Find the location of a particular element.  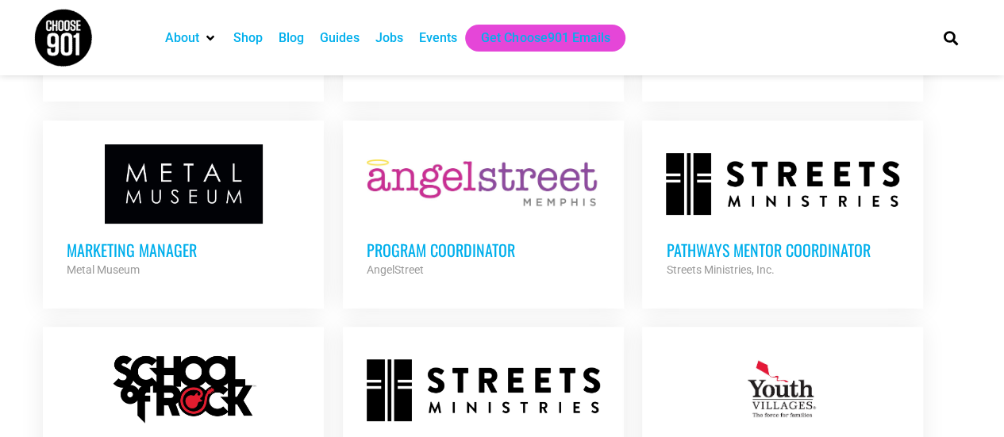

a: Blog is located at coordinates (291, 38).